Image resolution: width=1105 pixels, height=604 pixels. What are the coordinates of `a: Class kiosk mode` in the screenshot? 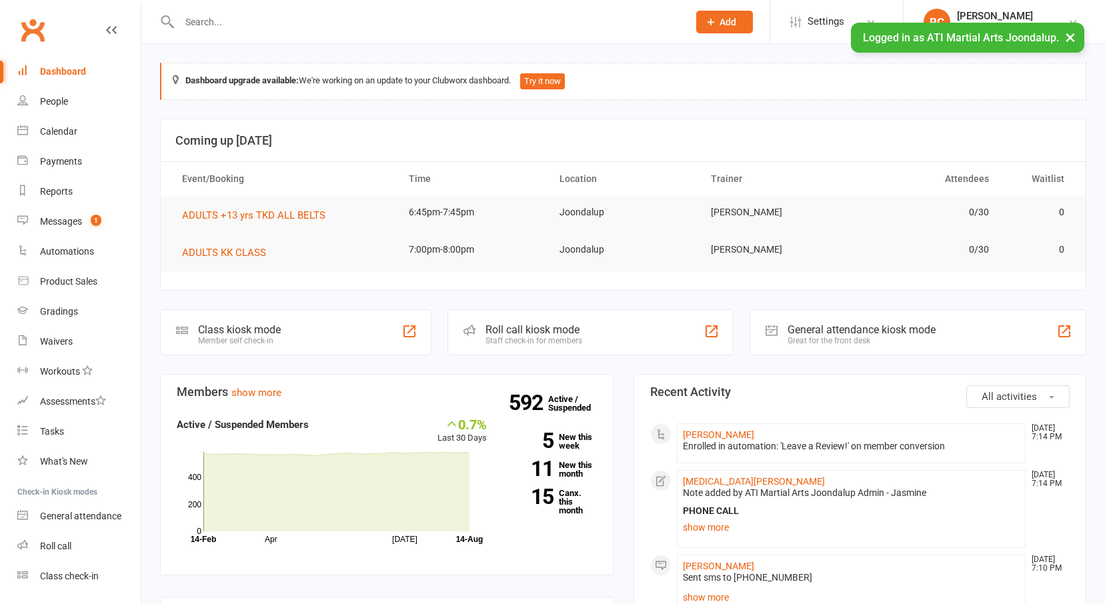 It's located at (79, 576).